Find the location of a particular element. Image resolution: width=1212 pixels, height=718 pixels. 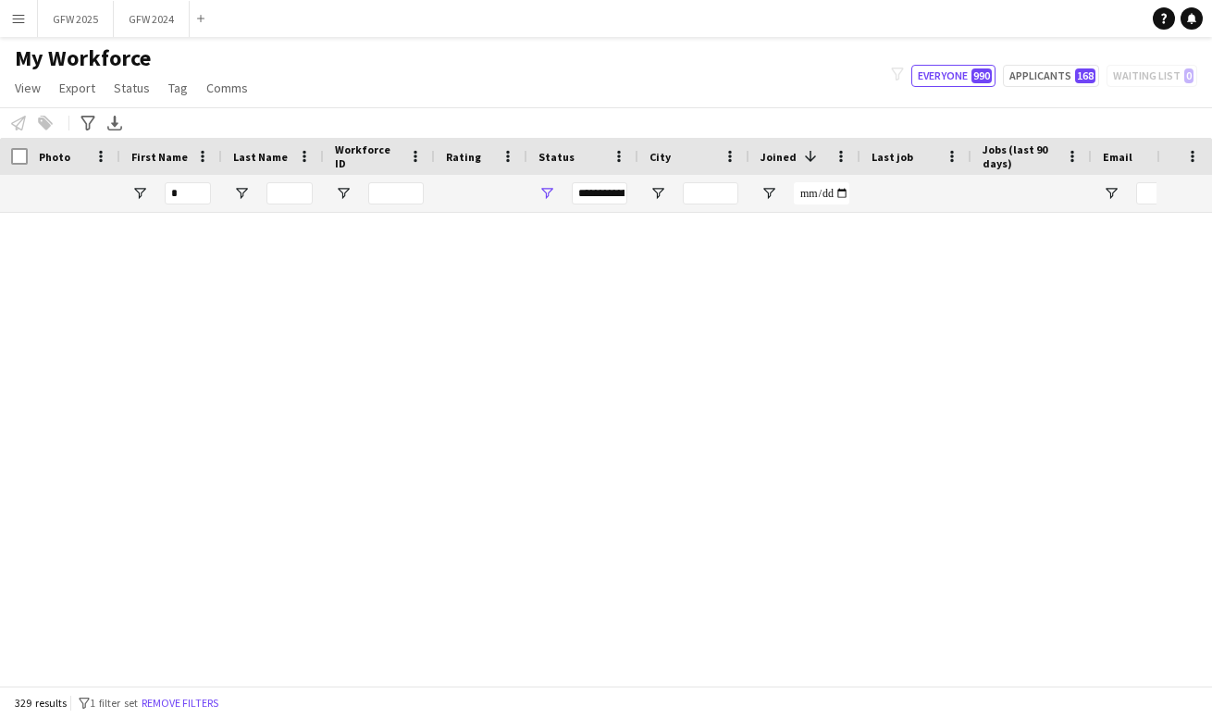

a: Comms is located at coordinates (227, 88).